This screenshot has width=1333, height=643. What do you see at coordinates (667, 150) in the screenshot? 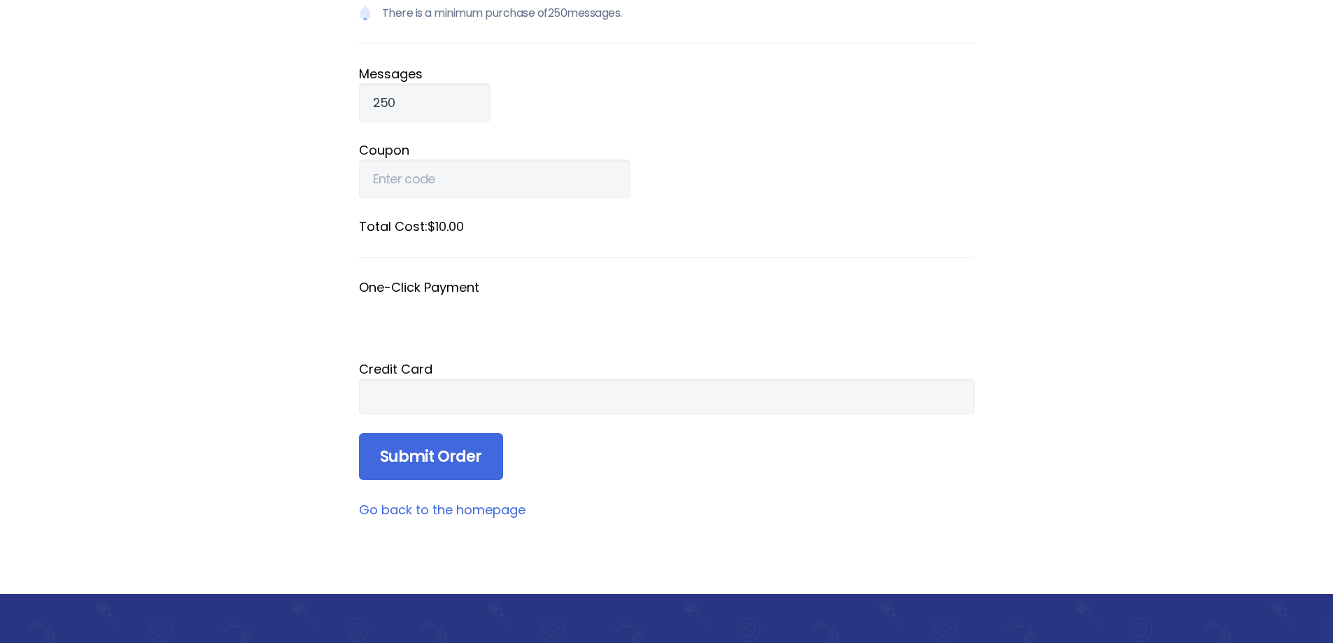
I see `label: Coupon` at bounding box center [667, 150].